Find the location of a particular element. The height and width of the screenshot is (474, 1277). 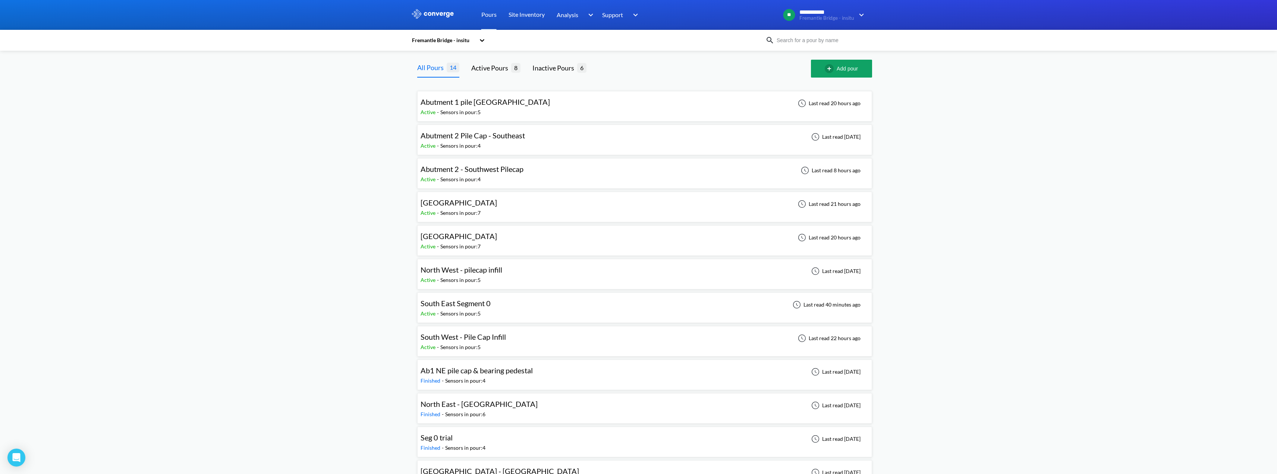

span: Abutment 2 Pile Cap - Southeast is located at coordinates (473, 135).